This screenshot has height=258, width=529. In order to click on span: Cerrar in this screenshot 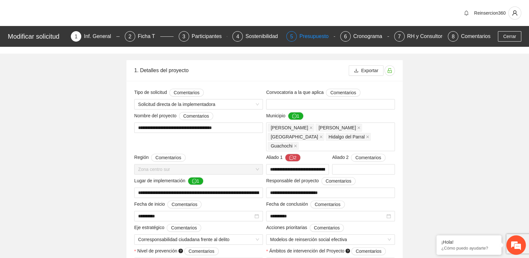, I will do `click(510, 36)`.